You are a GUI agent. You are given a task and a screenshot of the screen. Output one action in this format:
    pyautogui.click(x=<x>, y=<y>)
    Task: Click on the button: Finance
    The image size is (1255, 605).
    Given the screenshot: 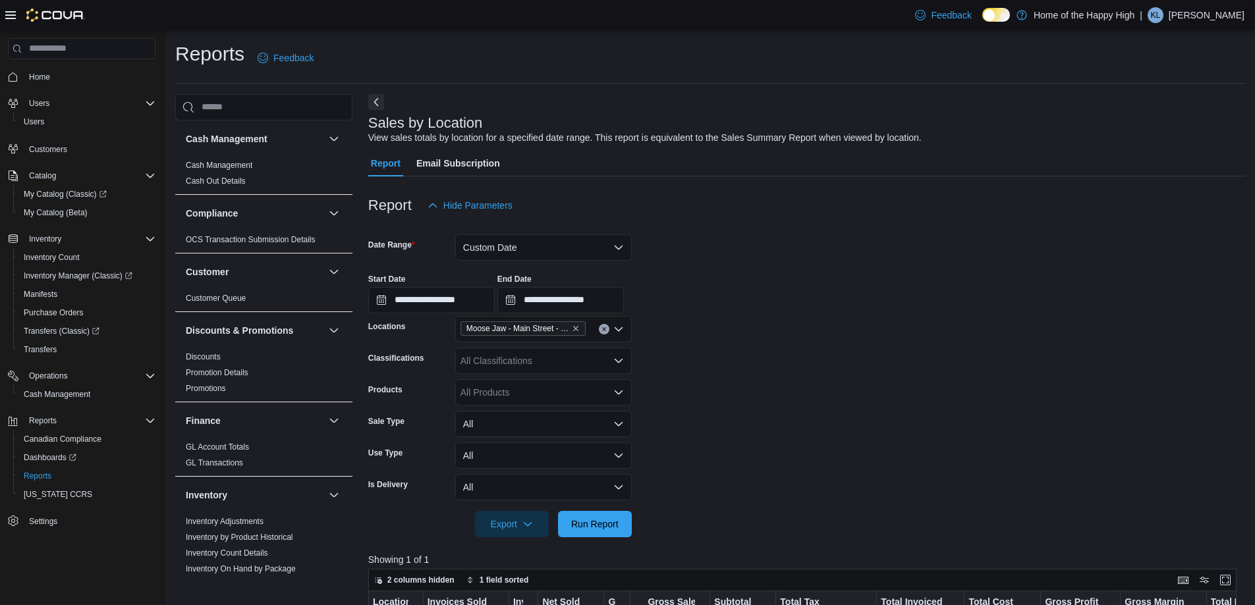 What is the action you would take?
    pyautogui.click(x=334, y=421)
    